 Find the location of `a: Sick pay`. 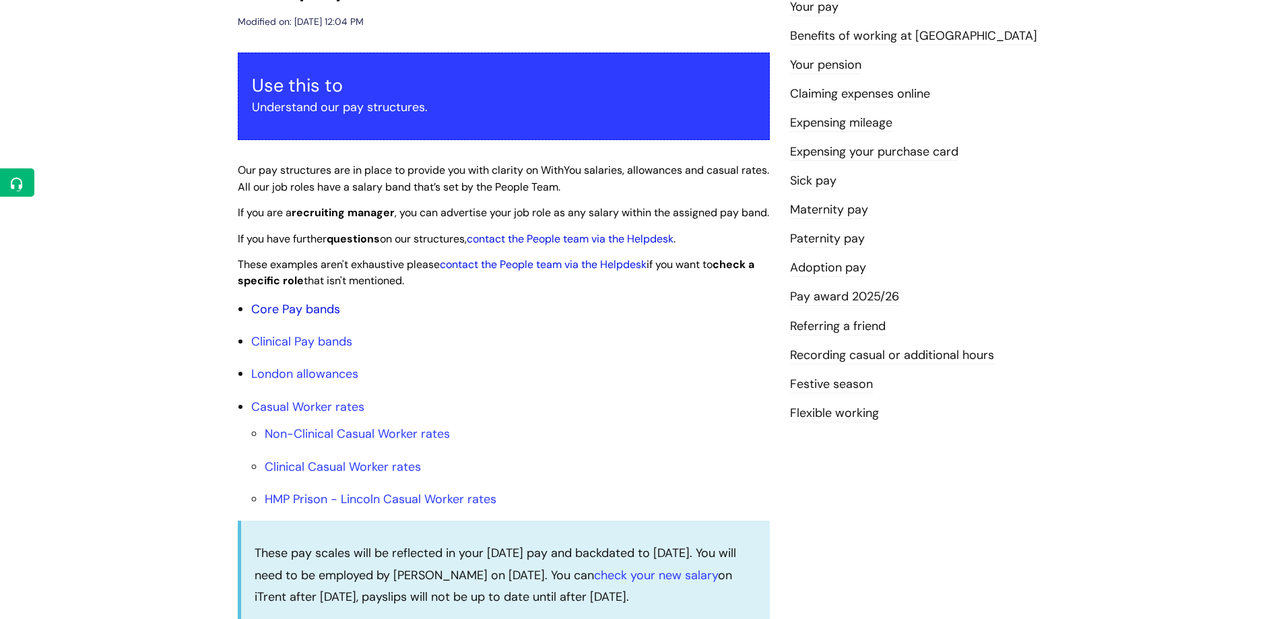

a: Sick pay is located at coordinates (813, 181).